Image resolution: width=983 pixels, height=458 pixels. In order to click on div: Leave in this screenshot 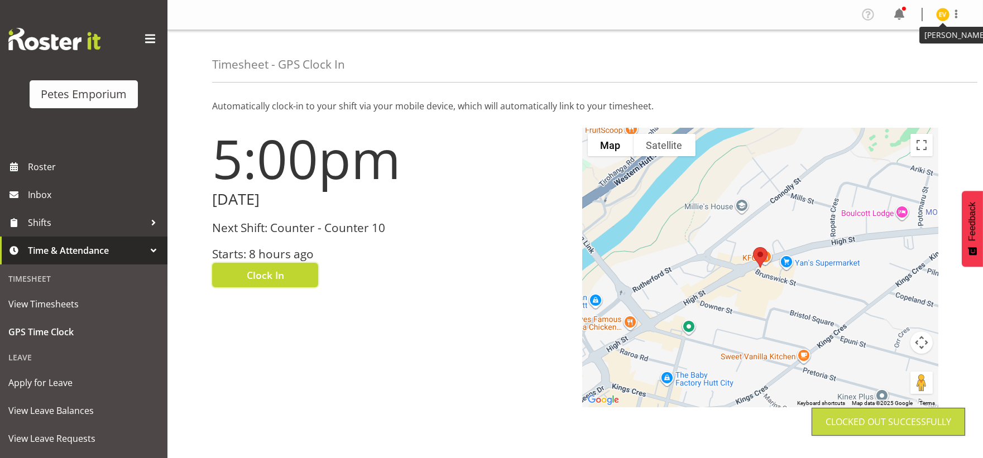, I will do `click(84, 357)`.